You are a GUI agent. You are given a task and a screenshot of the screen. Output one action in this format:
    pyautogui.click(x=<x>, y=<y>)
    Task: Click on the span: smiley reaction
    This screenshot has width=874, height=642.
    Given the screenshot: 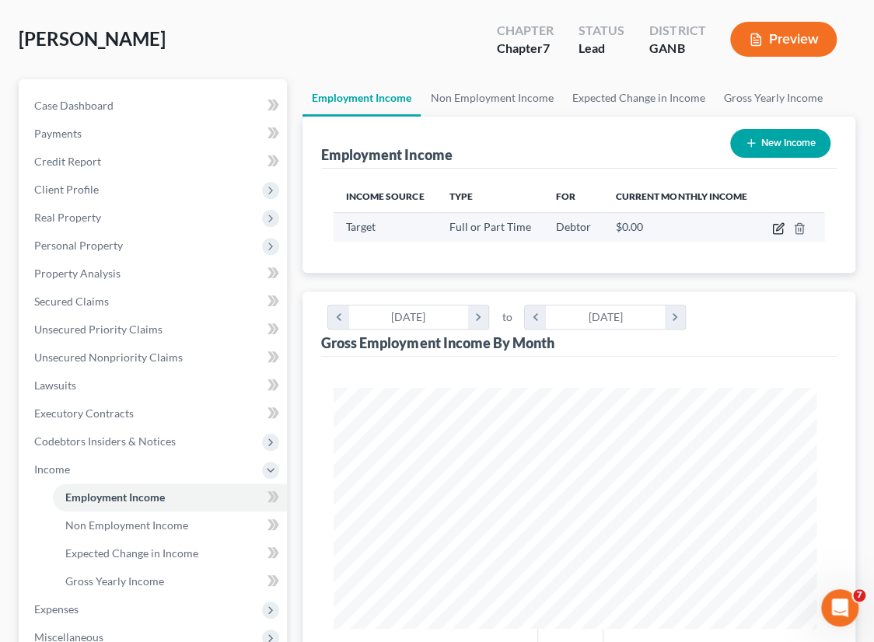 What is the action you would take?
    pyautogui.click(x=308, y=497)
    